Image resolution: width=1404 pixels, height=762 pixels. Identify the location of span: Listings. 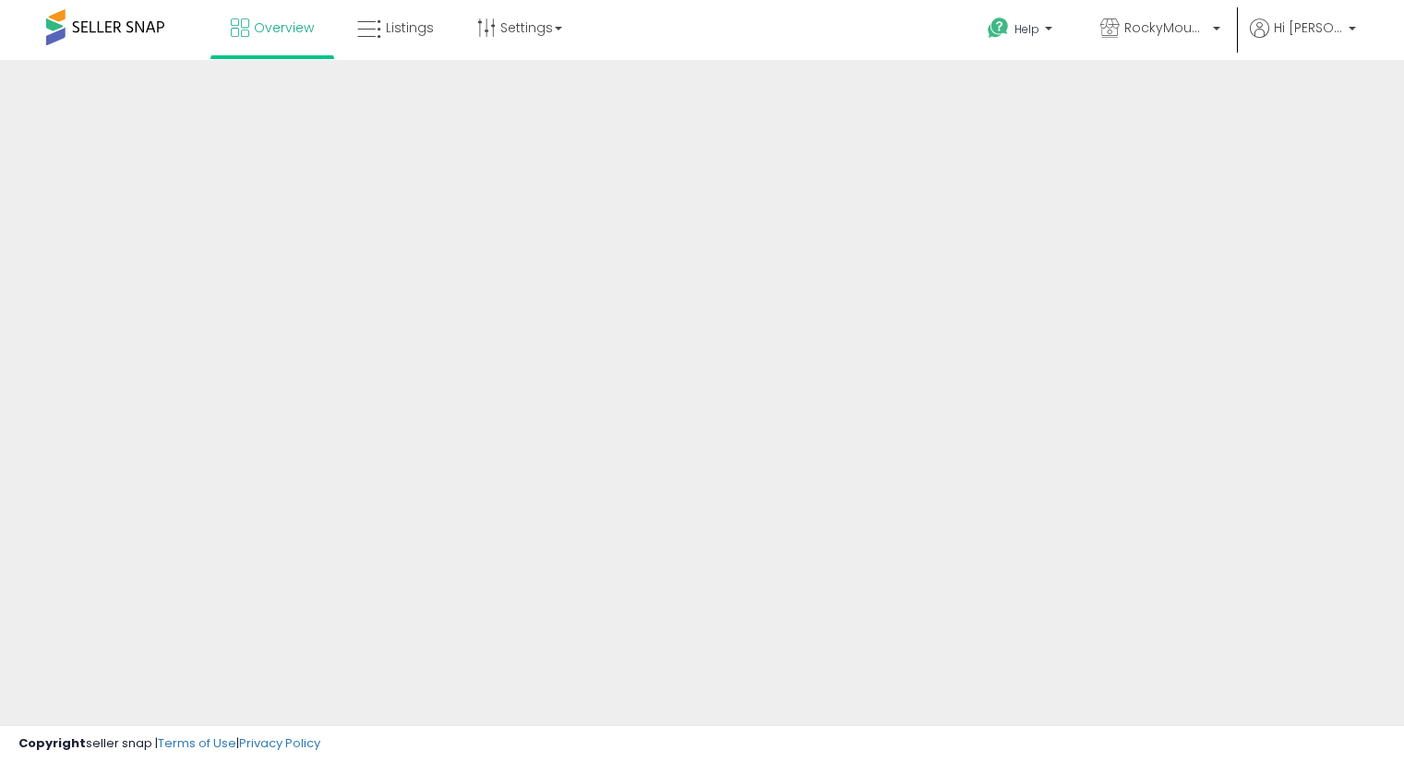
(410, 28).